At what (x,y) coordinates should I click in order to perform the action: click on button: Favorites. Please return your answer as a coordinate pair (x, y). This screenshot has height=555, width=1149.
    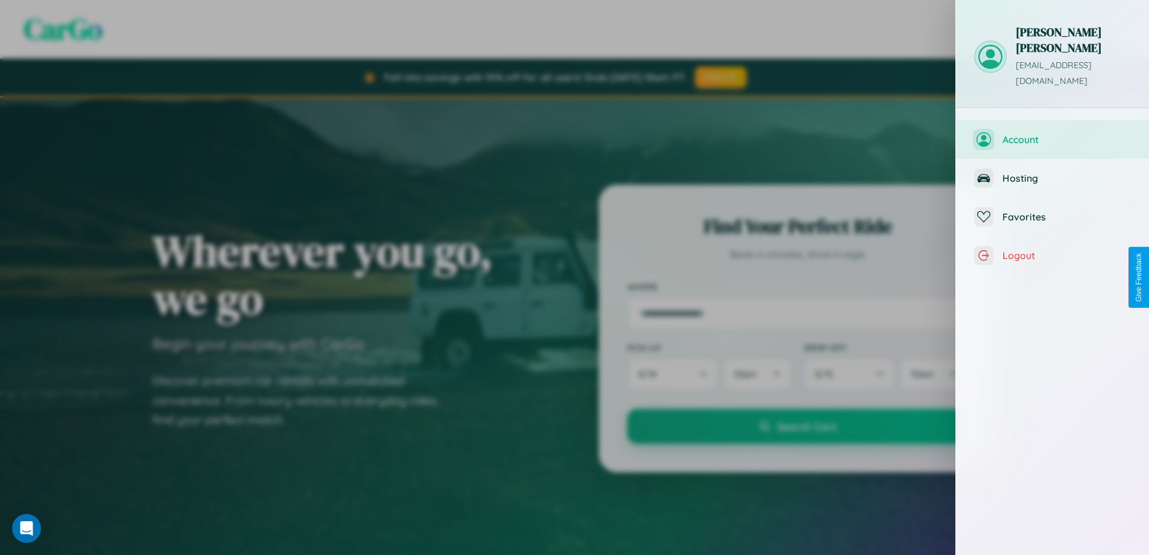
    Looking at the image, I should click on (1053, 217).